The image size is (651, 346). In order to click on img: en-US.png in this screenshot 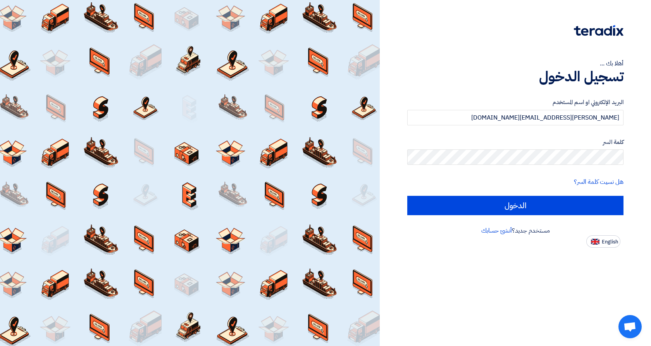, I will do `click(595, 242)`.